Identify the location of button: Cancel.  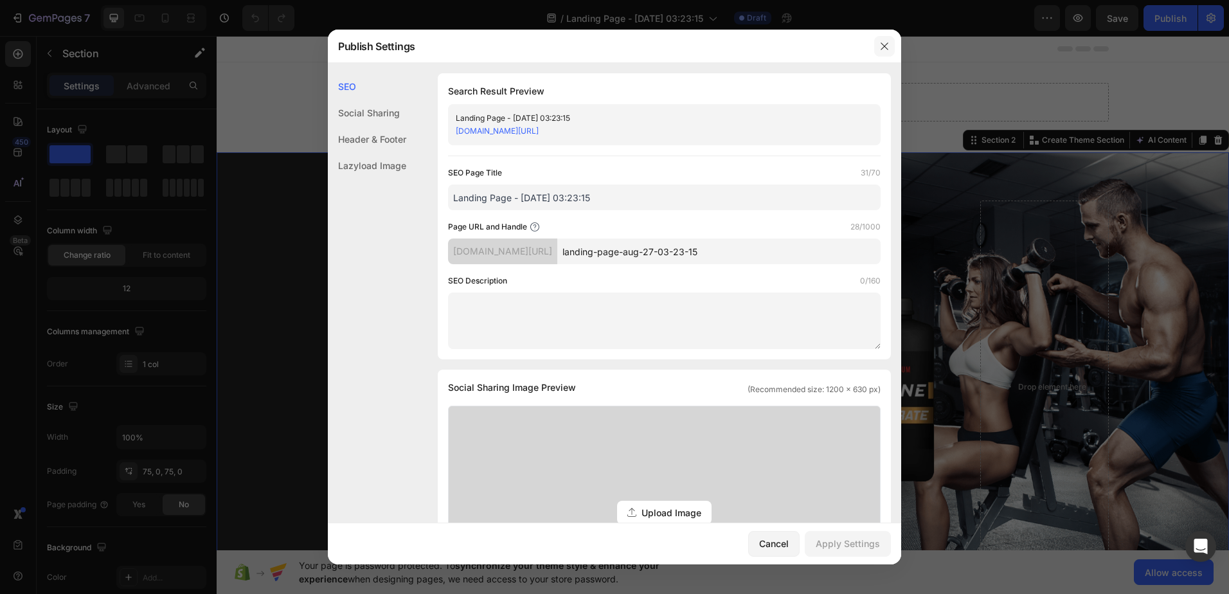
(774, 544).